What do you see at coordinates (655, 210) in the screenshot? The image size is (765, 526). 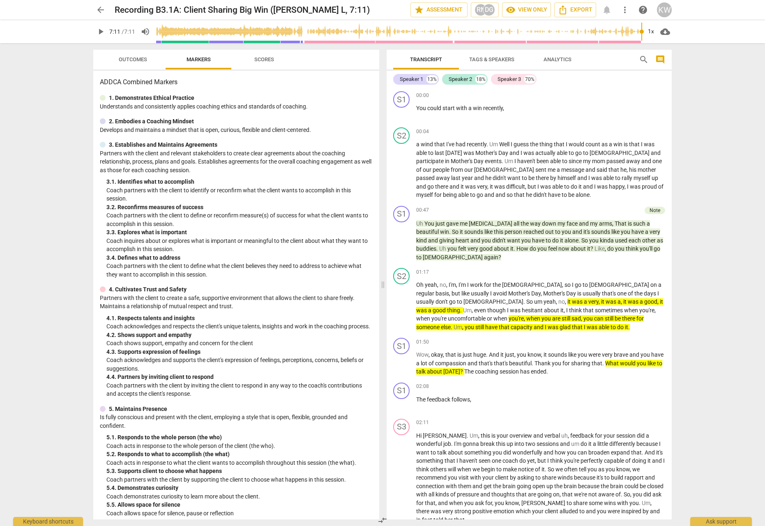 I see `div: Note` at bounding box center [655, 210].